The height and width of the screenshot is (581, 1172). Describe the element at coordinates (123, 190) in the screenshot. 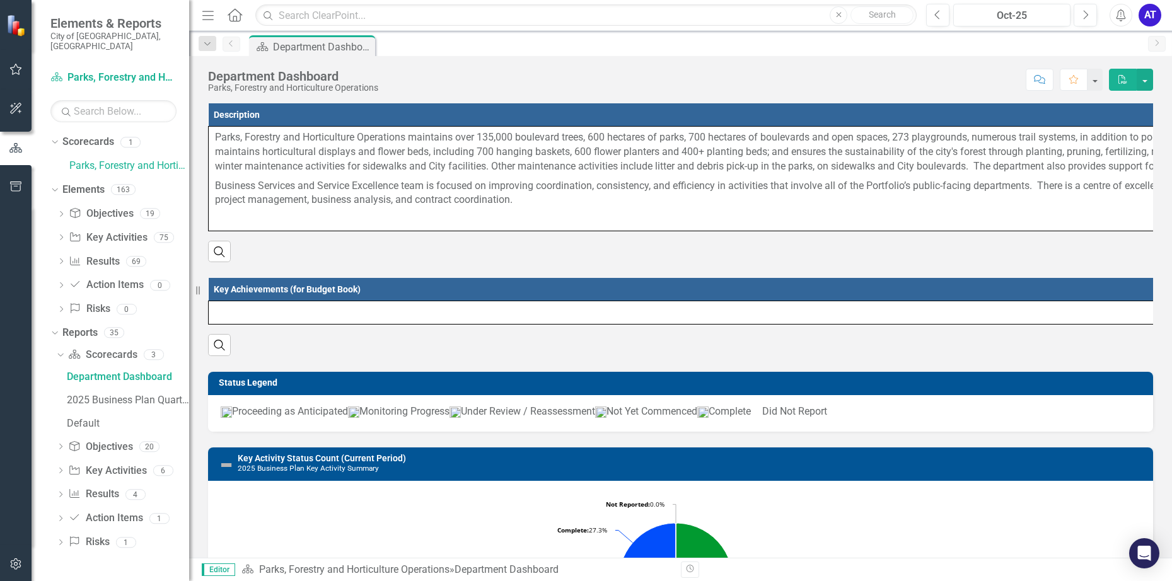

I see `div: 163` at that location.